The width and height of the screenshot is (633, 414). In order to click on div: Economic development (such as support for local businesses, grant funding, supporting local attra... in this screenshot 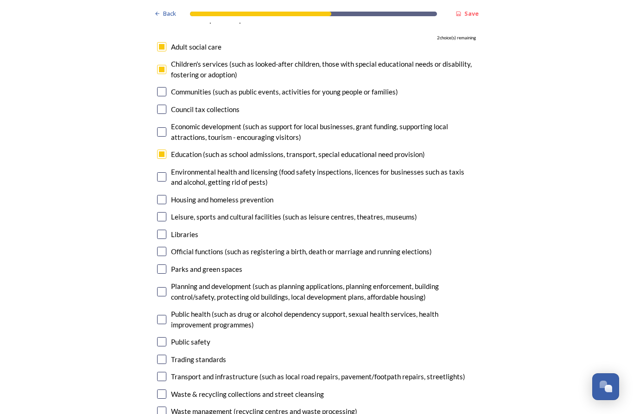, I will do `click(323, 132)`.